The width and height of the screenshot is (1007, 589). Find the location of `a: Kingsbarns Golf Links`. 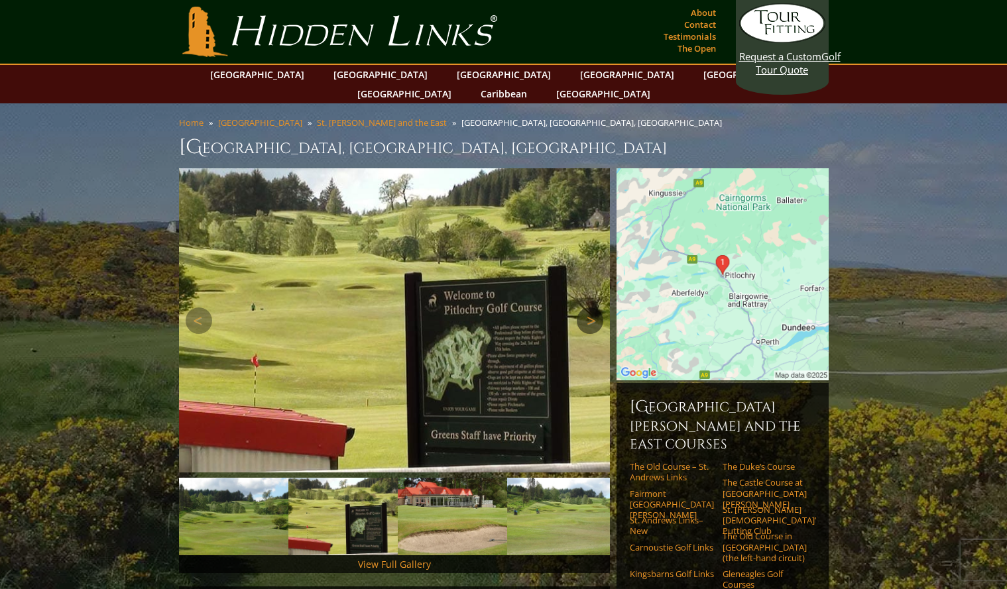

a: Kingsbarns Golf Links is located at coordinates (671, 574).